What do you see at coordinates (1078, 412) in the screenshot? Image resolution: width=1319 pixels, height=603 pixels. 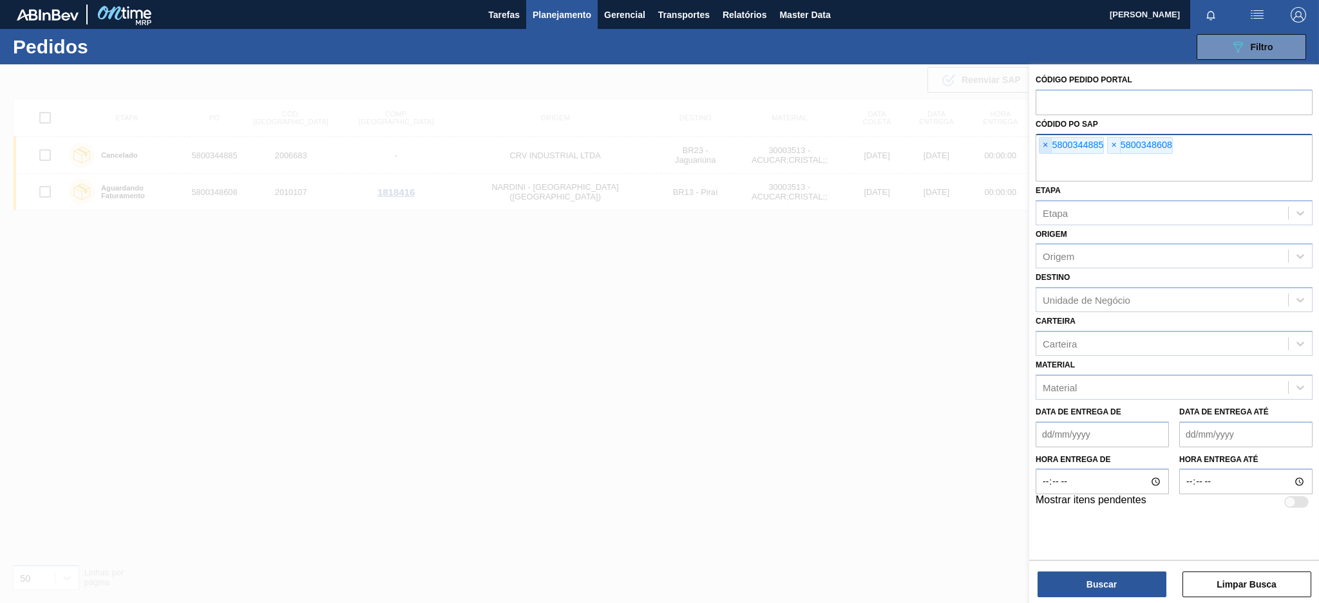 I see `label: Data de Entrega de` at bounding box center [1078, 412].